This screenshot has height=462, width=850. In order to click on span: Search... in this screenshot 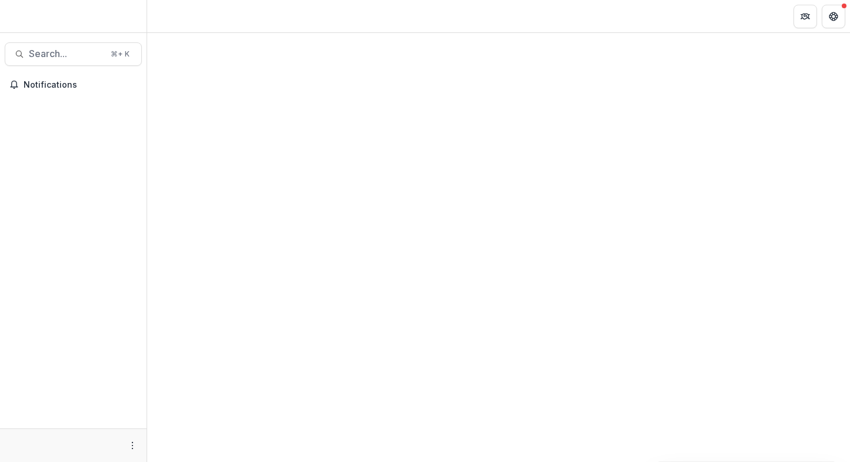, I will do `click(66, 54)`.